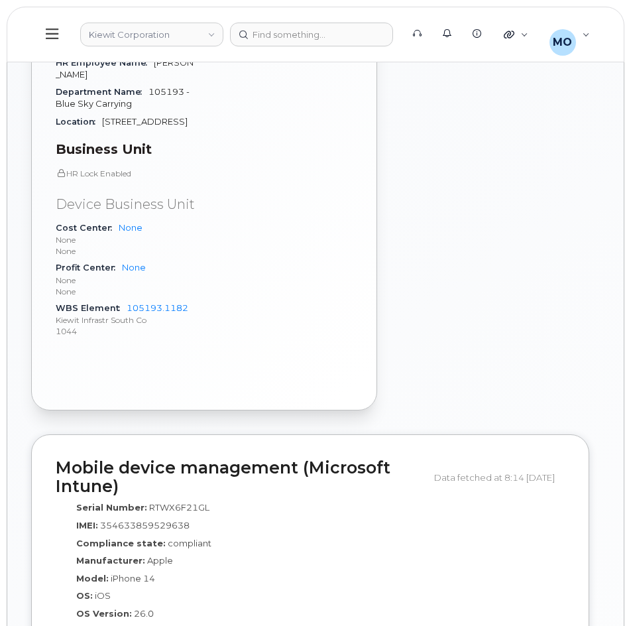  I want to click on a: 105193.1182, so click(157, 308).